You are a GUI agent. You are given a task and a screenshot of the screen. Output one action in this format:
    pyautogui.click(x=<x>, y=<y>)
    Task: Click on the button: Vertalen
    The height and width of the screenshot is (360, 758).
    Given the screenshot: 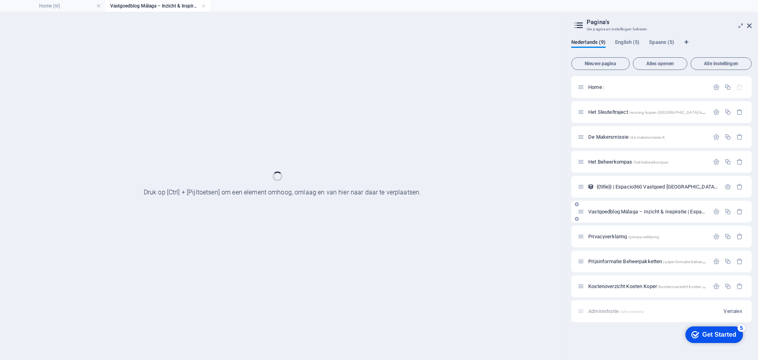 What is the action you would take?
    pyautogui.click(x=733, y=311)
    